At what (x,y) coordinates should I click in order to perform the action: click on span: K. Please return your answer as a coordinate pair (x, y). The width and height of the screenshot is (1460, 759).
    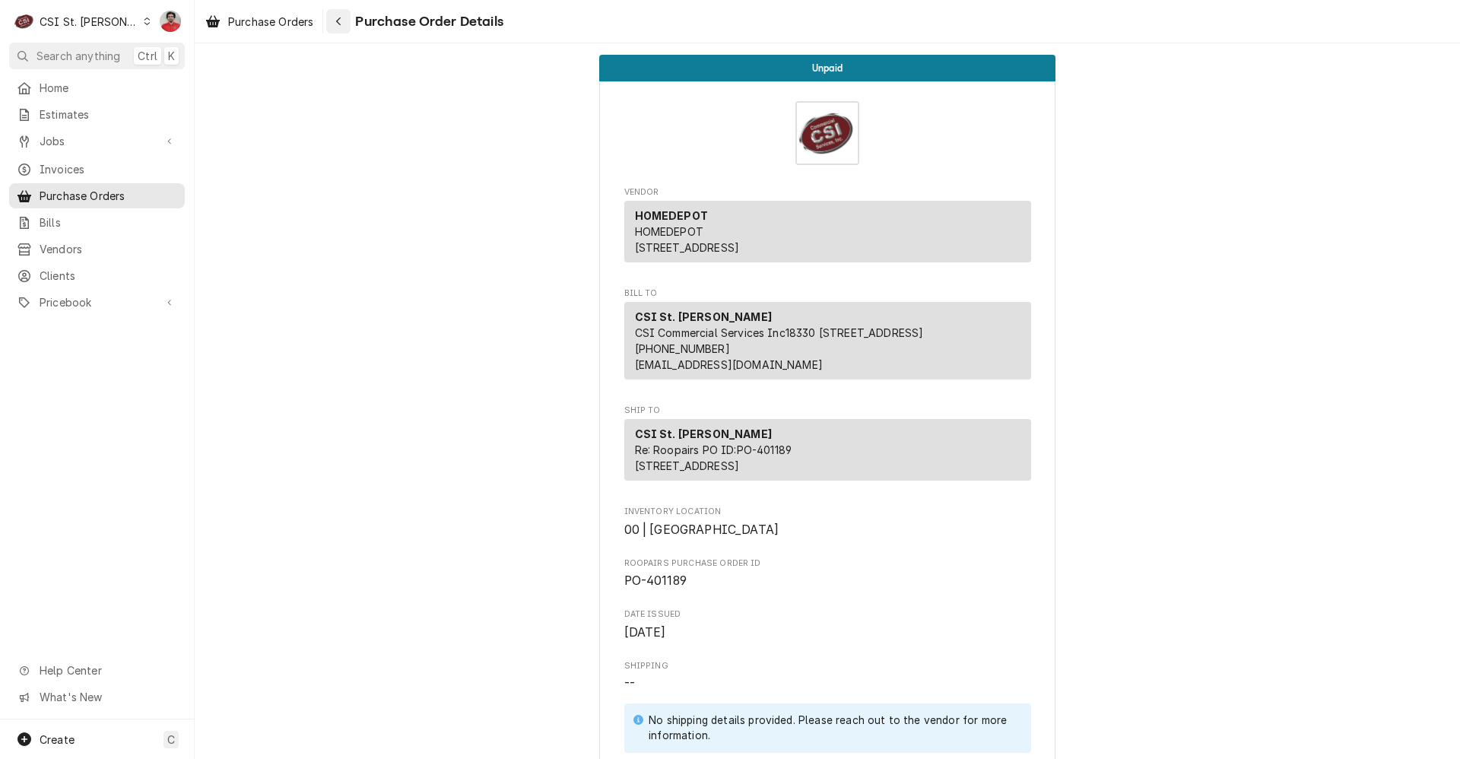
    Looking at the image, I should click on (171, 55).